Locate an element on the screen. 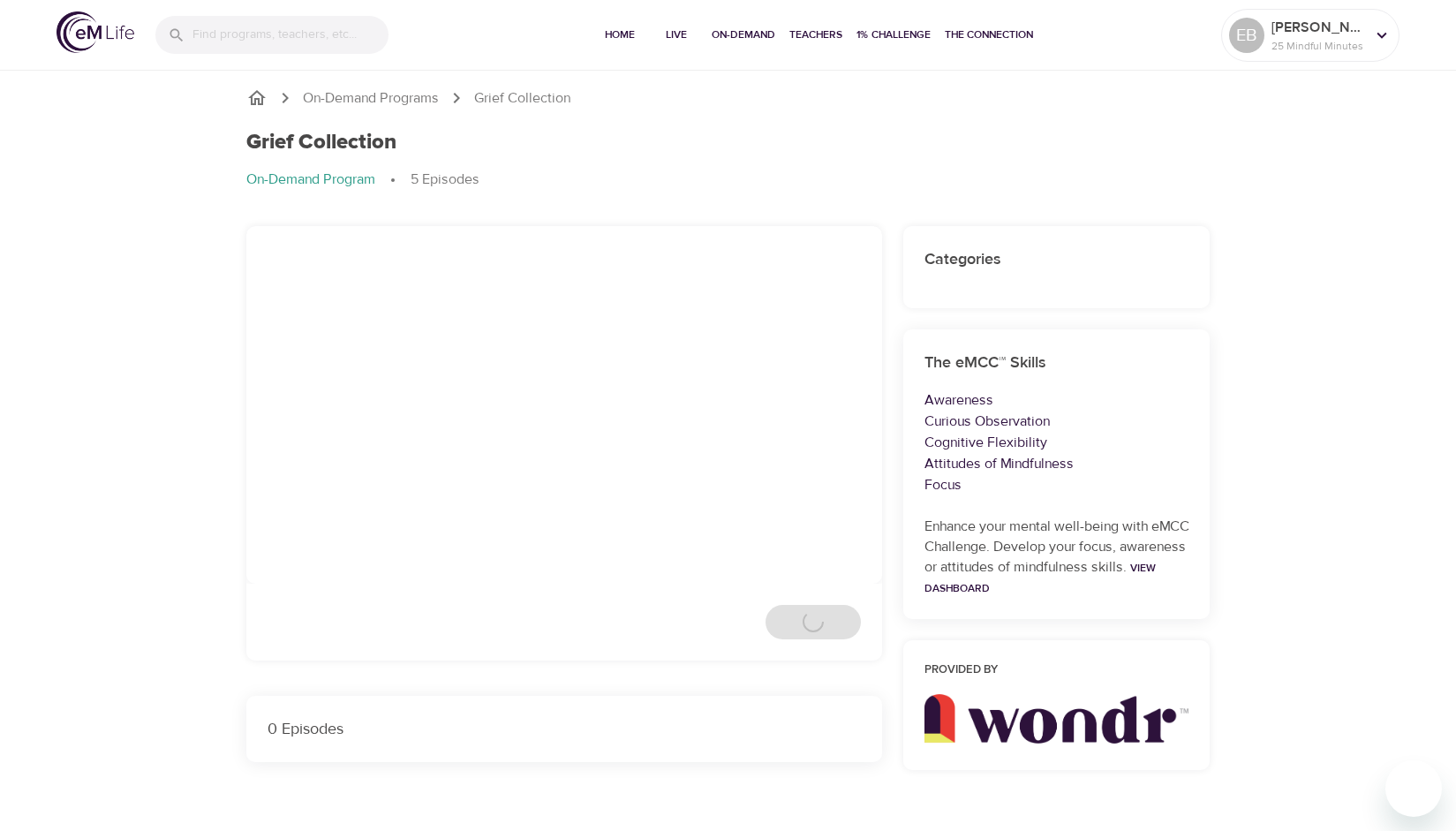  p: Attitudes of Mindfulness is located at coordinates (1057, 464).